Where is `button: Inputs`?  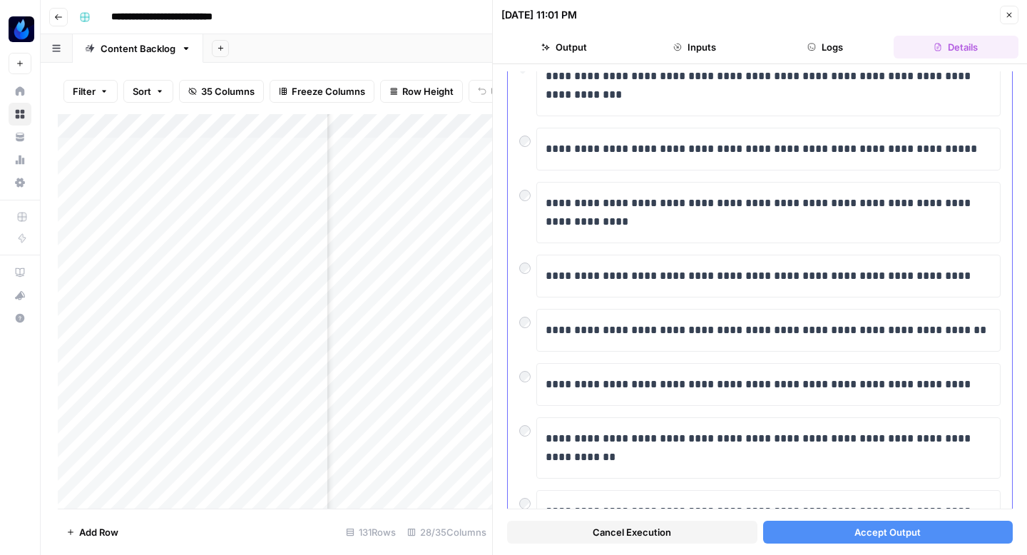 button: Inputs is located at coordinates (694, 47).